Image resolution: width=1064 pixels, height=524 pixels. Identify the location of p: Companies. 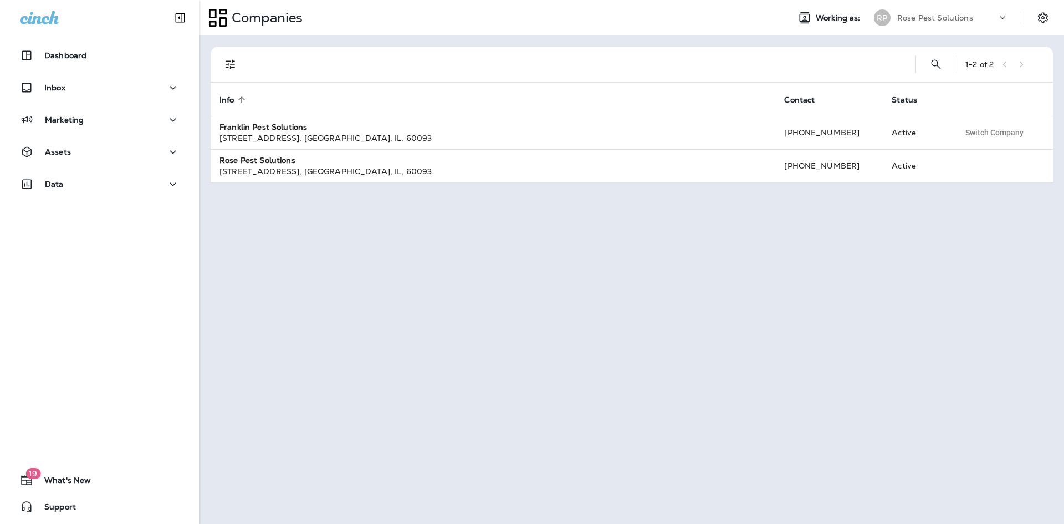
(265, 18).